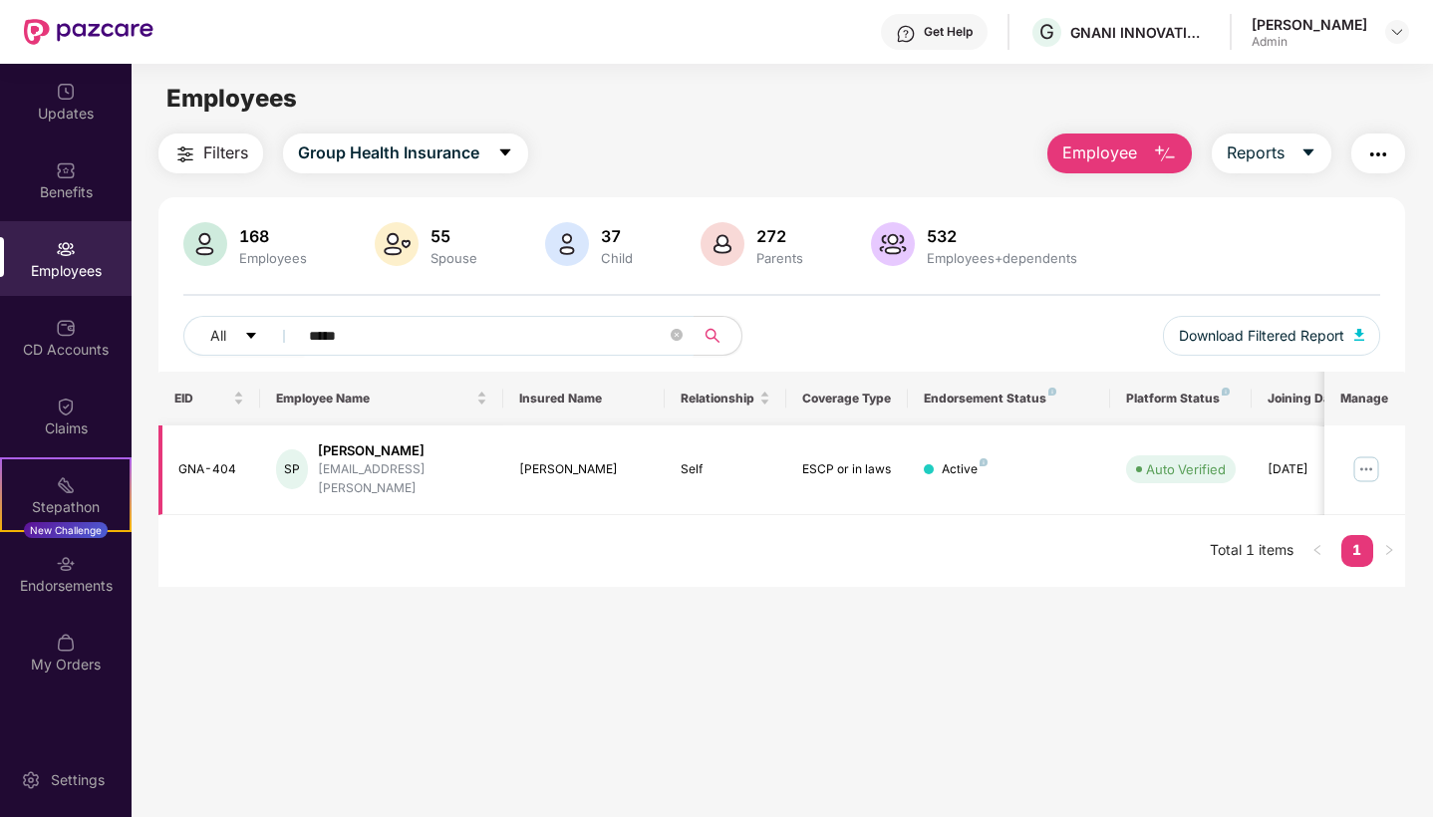 The width and height of the screenshot is (1433, 817). Describe the element at coordinates (1318, 551) in the screenshot. I see `button: left` at that location.